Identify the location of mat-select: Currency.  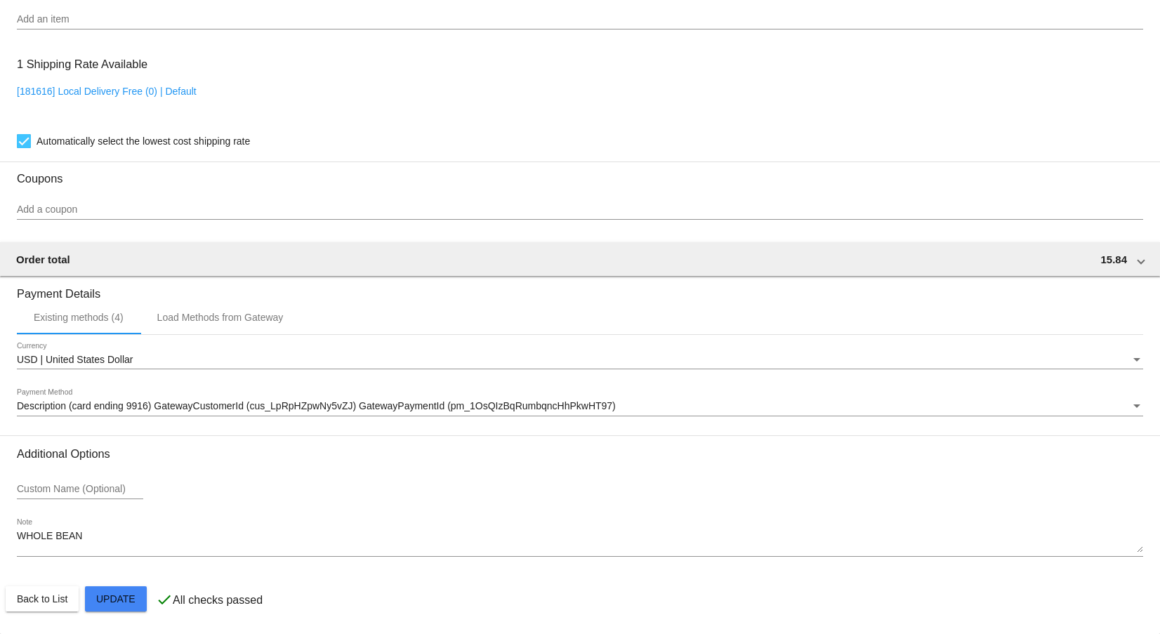
(580, 360).